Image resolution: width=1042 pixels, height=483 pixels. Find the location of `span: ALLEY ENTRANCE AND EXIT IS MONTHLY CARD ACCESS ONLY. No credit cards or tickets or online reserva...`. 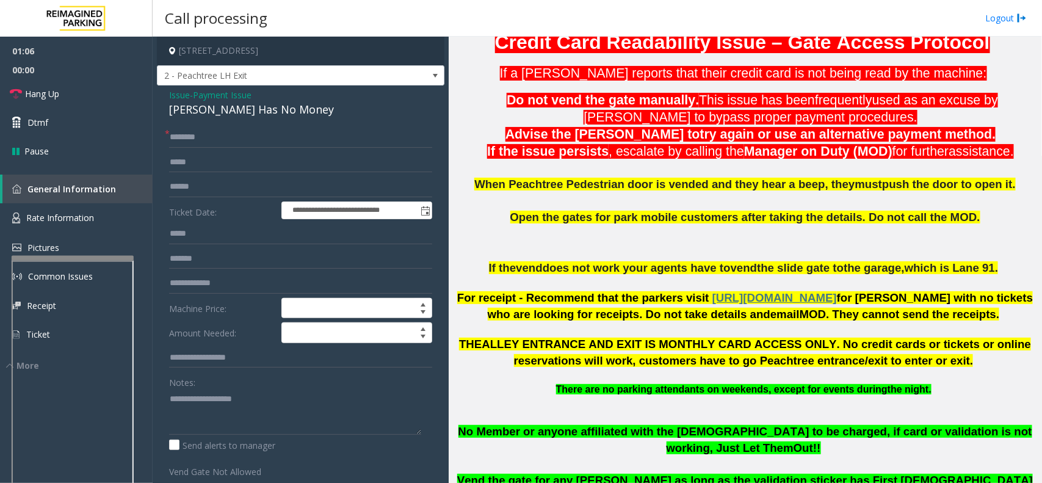

span: ALLEY ENTRANCE AND EXIT IS MONTHLY CARD ACCESS ONLY. No credit cards or tickets or online reserva... is located at coordinates (756, 352).